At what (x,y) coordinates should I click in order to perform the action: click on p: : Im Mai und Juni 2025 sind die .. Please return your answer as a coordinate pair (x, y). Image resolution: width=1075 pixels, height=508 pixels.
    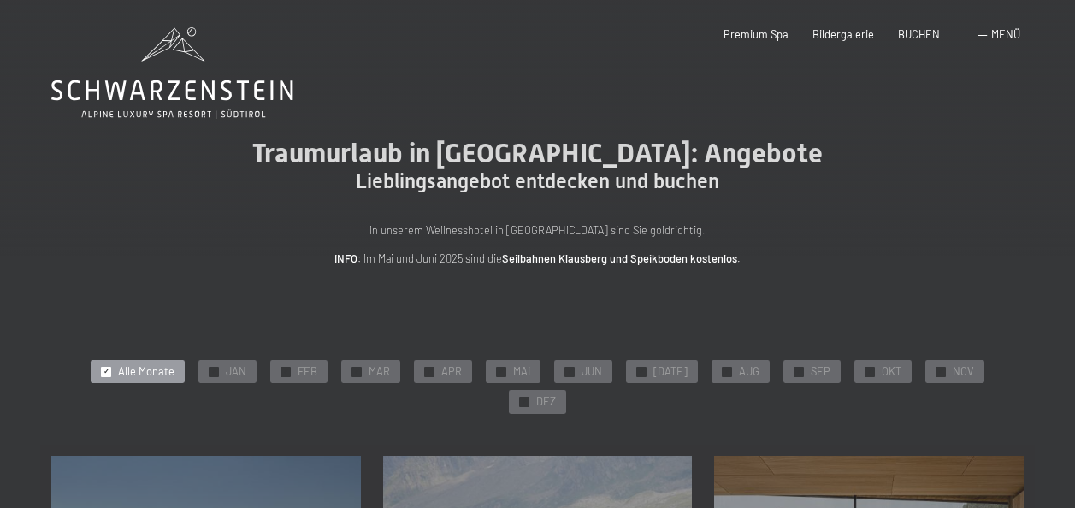
    Looking at the image, I should click on (538, 258).